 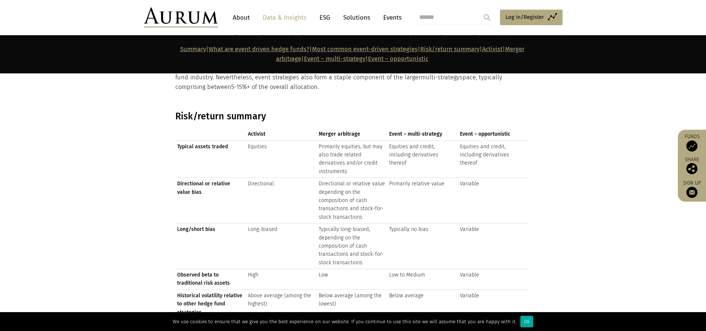 I want to click on td: Directional, so click(x=281, y=200).